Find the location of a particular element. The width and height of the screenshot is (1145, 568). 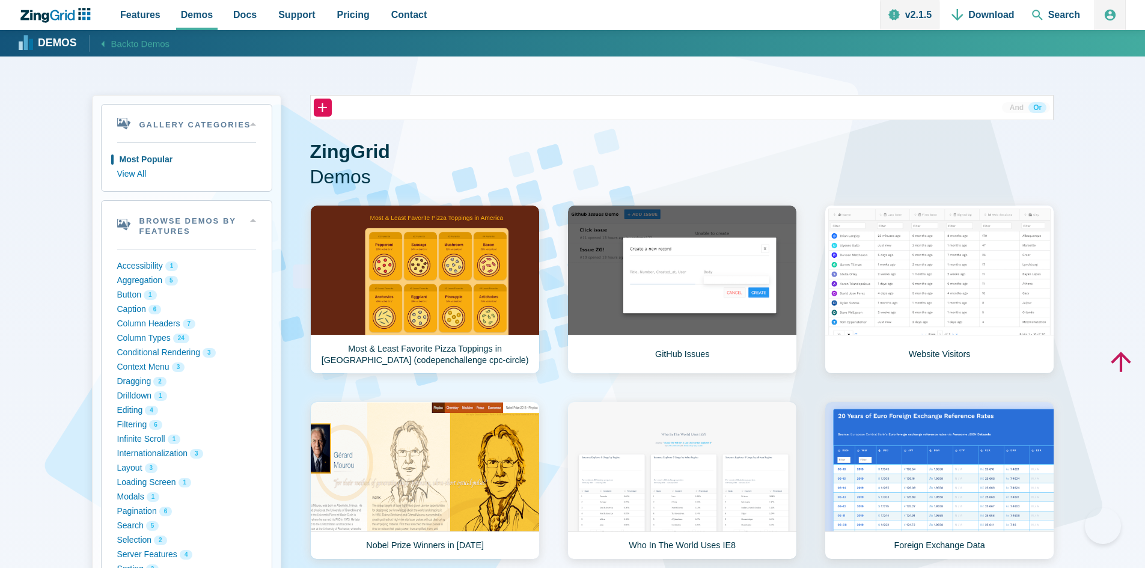

button: Search 5 is located at coordinates (186, 526).